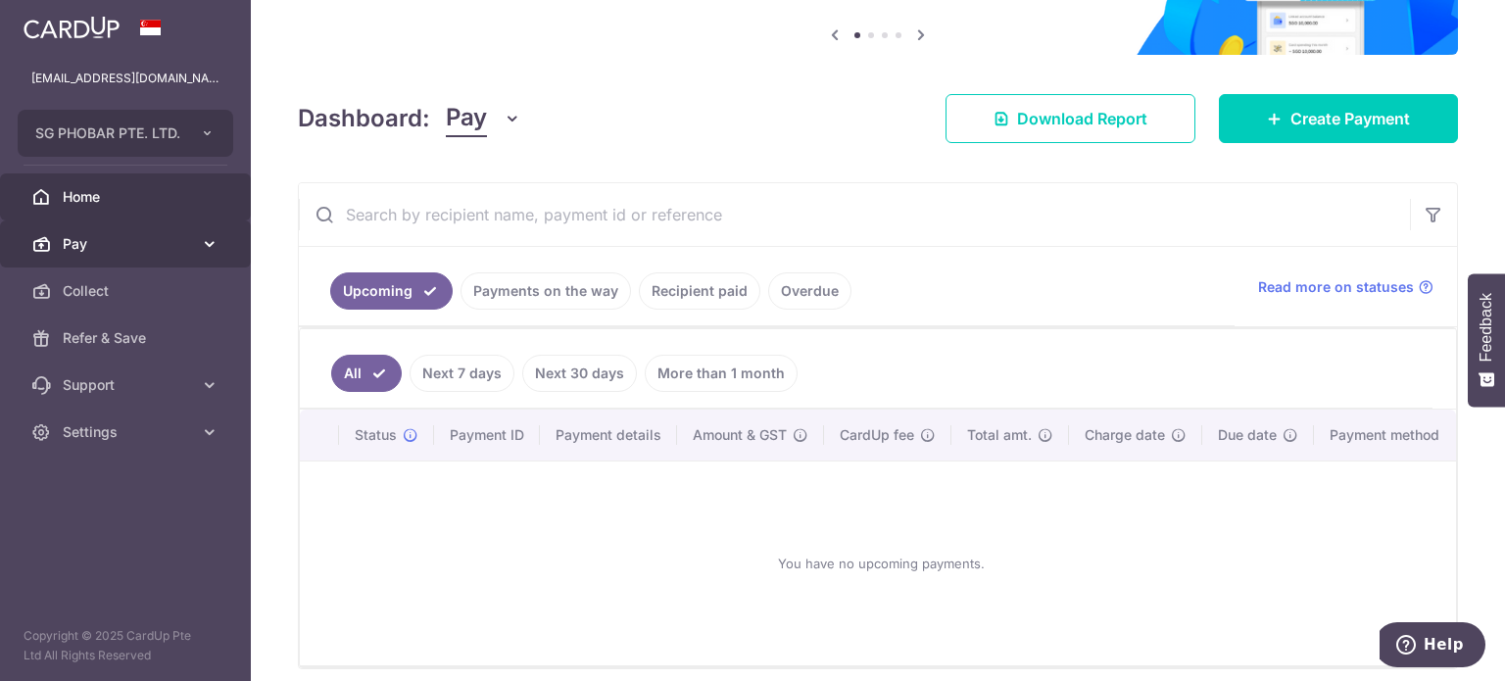 This screenshot has height=681, width=1505. I want to click on div: You have no upcoming payments., so click(881, 563).